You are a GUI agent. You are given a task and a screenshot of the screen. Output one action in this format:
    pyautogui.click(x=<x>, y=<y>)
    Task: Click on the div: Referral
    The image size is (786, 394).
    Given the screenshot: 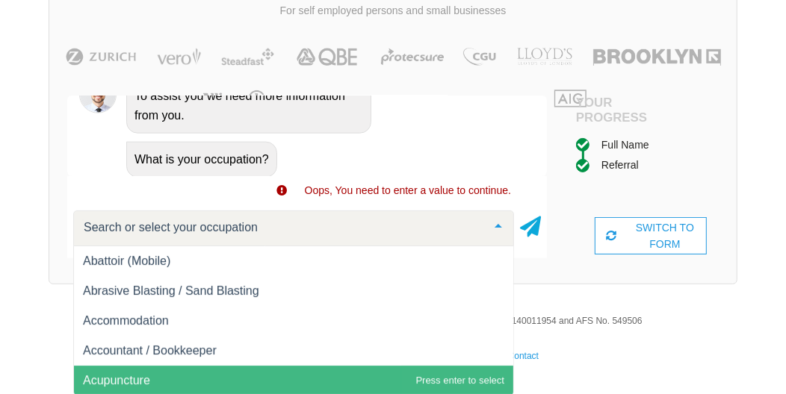 What is the action you would take?
    pyautogui.click(x=620, y=165)
    